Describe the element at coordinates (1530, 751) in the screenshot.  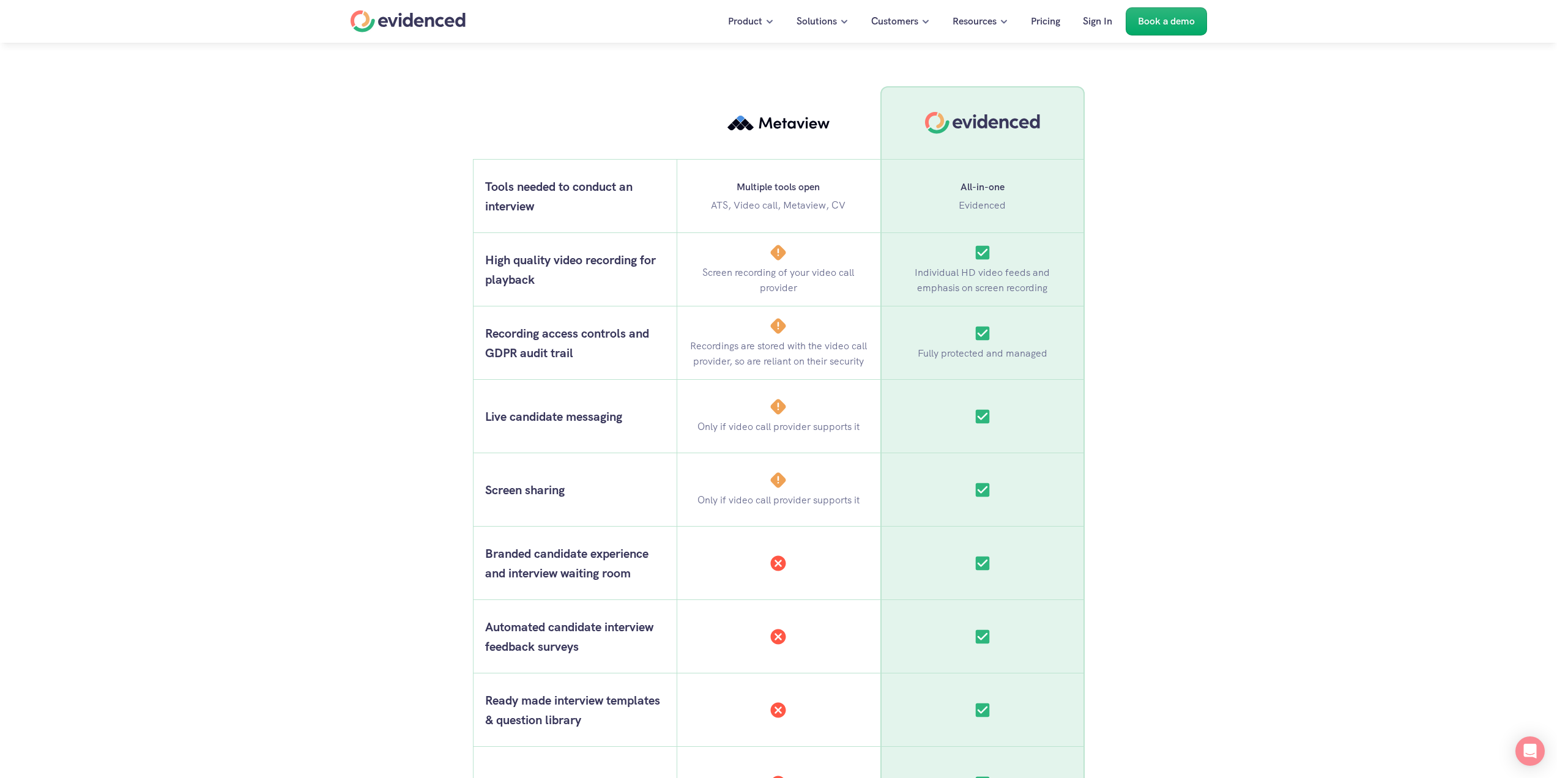
I see `div: Open Intercom Messenger` at that location.